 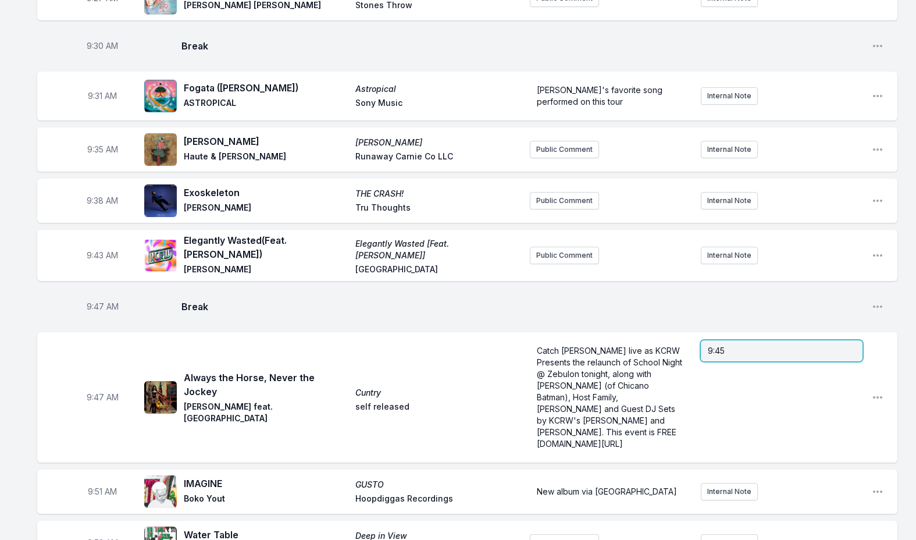 I want to click on span: Boko Yout, so click(x=266, y=500).